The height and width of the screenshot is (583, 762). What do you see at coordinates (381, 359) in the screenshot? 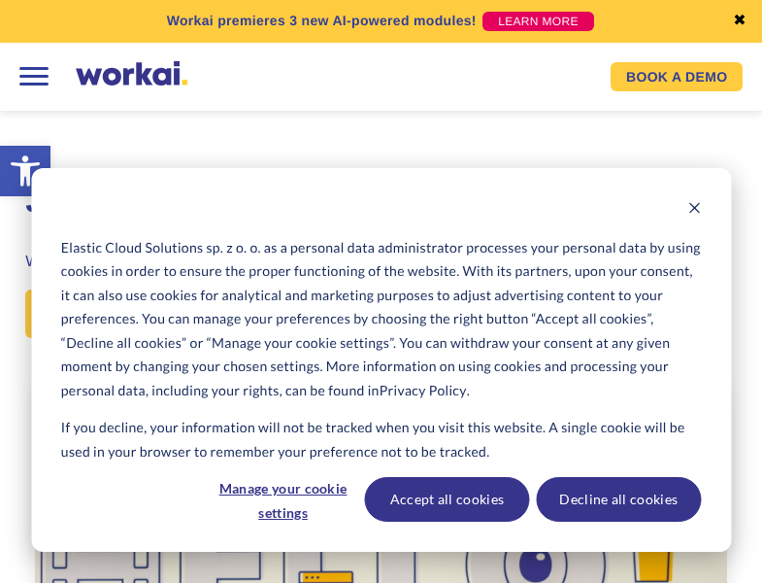
I see `div: Cookie banner` at bounding box center [381, 359].